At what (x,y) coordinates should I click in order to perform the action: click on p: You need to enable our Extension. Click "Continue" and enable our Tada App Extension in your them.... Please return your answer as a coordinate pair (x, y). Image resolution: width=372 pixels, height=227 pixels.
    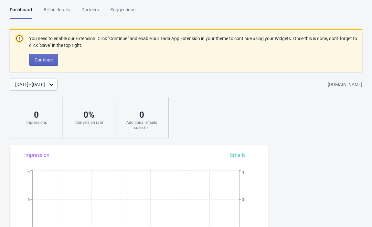
    Looking at the image, I should click on (193, 42).